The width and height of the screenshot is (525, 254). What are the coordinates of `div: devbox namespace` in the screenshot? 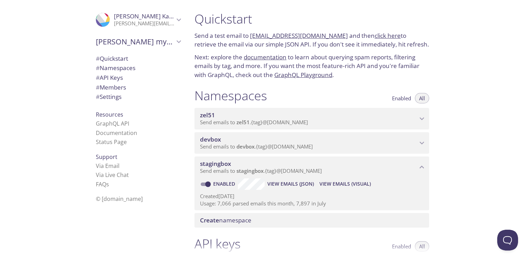 It's located at (312, 143).